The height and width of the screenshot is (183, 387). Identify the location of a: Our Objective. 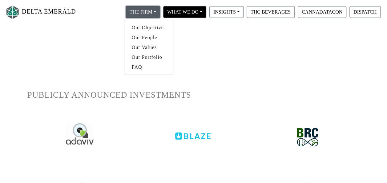
(149, 28).